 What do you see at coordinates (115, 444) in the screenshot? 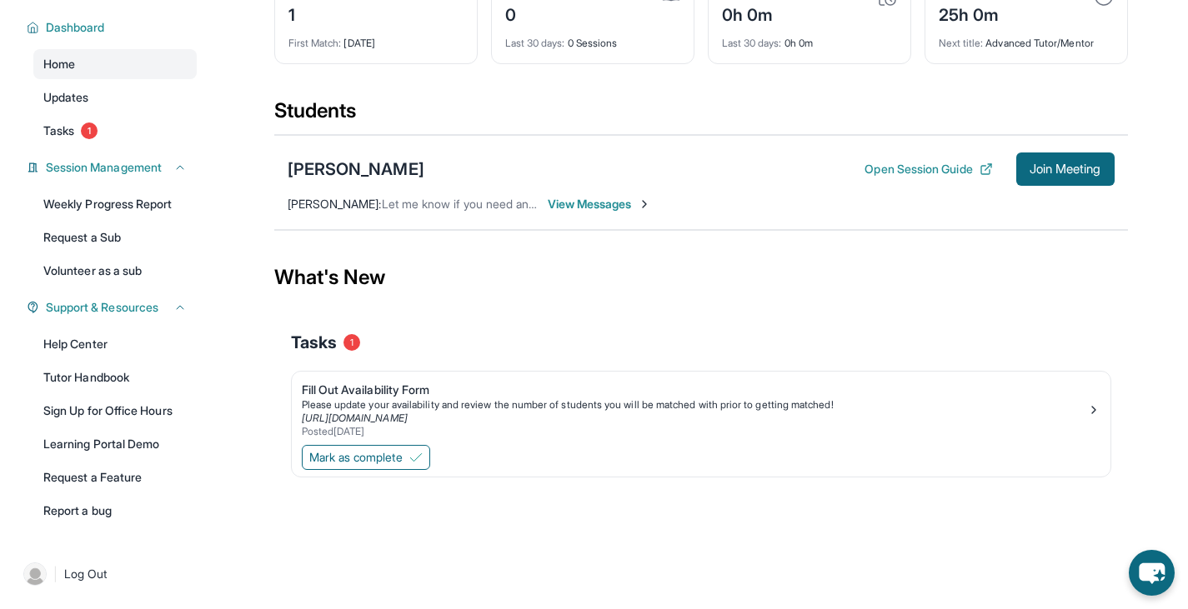
I see `a: Learning Portal Demo` at bounding box center [115, 444].